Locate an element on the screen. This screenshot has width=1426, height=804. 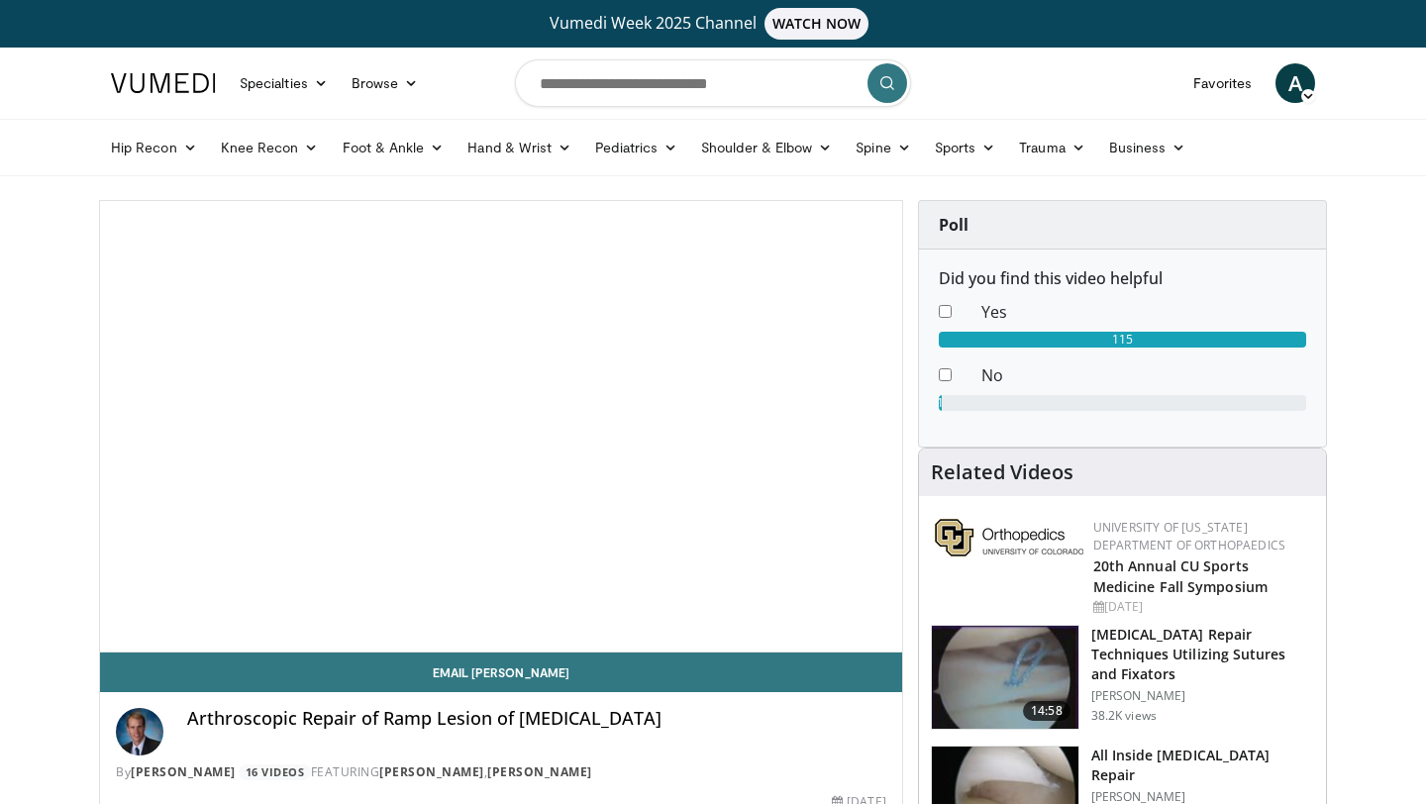
a: 20th Annual CU Sports Medicine Fall Symposium is located at coordinates (1181, 576).